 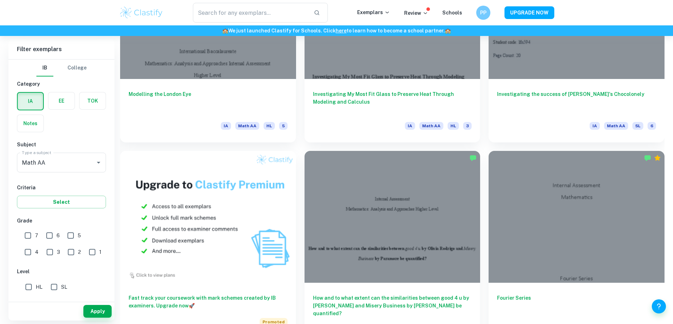 What do you see at coordinates (483, 13) in the screenshot?
I see `button: PP` at bounding box center [483, 13].